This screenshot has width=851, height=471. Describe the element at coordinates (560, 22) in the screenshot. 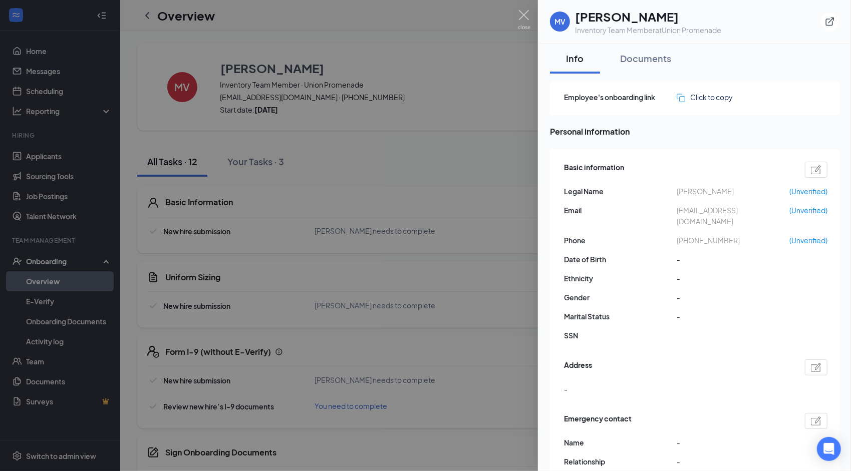

I see `div: MV` at that location.